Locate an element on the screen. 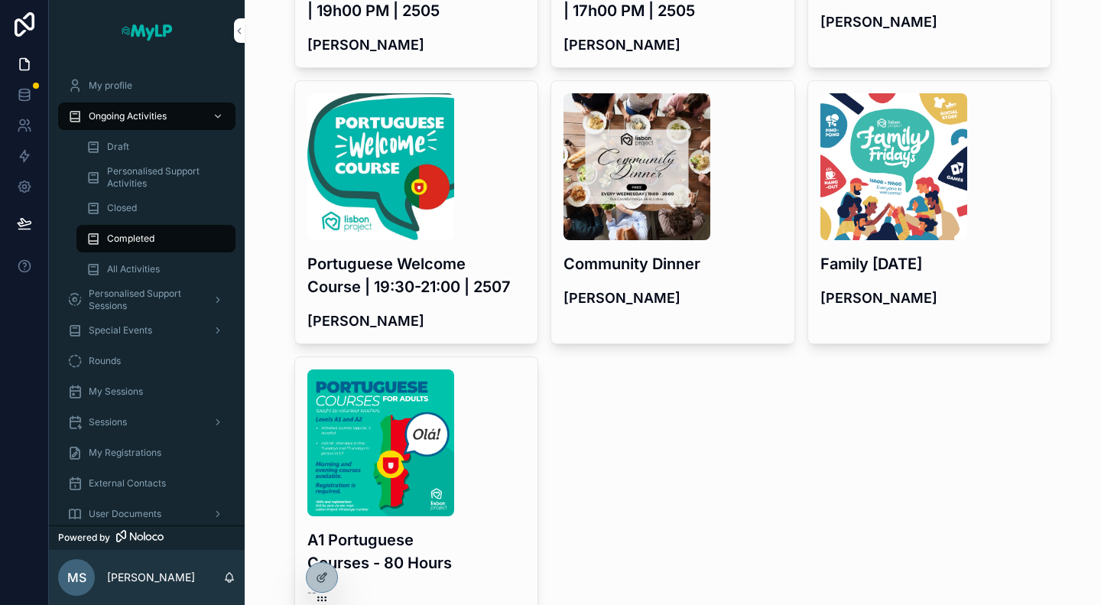 The width and height of the screenshot is (1101, 605). a: External Contacts is located at coordinates (147, 483).